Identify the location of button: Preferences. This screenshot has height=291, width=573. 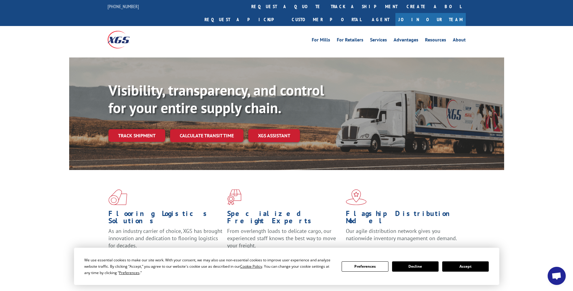
(365, 266).